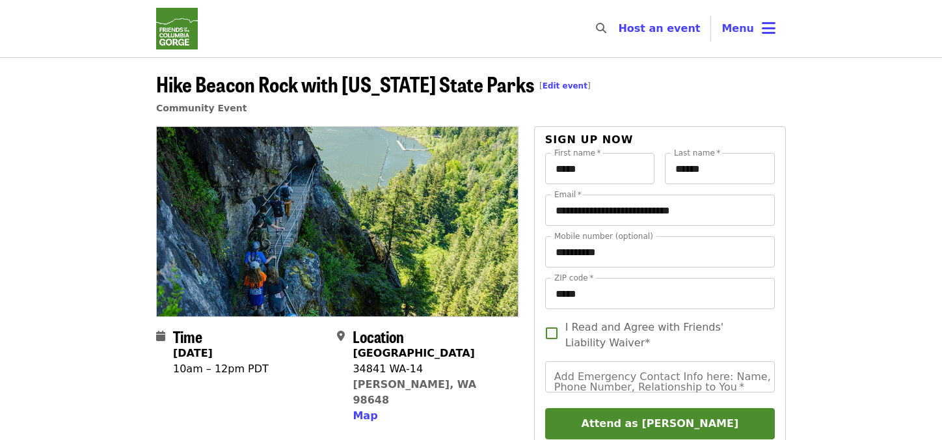 The image size is (942, 440). I want to click on span: Sign up now, so click(589, 139).